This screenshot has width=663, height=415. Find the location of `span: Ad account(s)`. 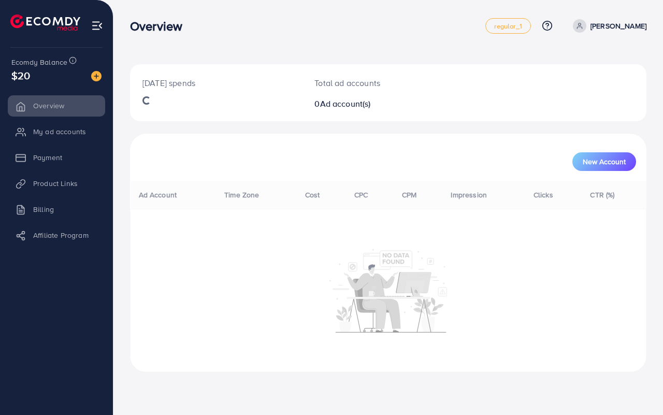

span: Ad account(s) is located at coordinates (345, 104).